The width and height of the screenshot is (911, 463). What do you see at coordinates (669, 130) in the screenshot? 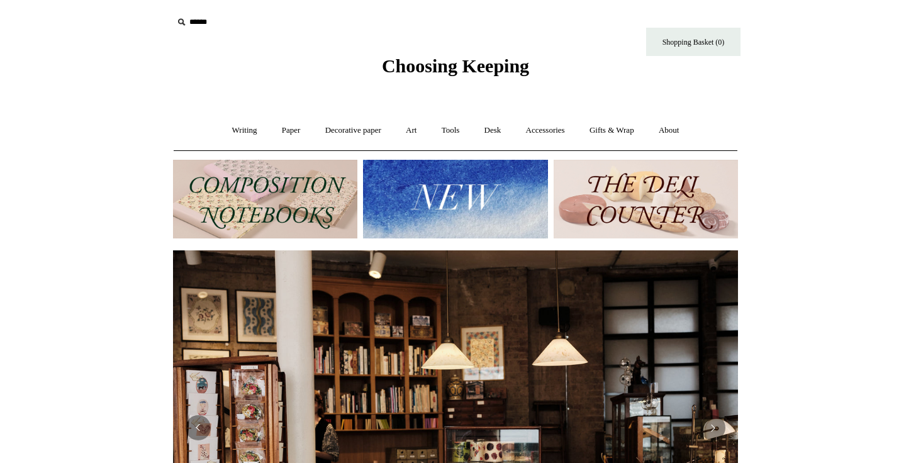
I see `a: About` at bounding box center [669, 130].